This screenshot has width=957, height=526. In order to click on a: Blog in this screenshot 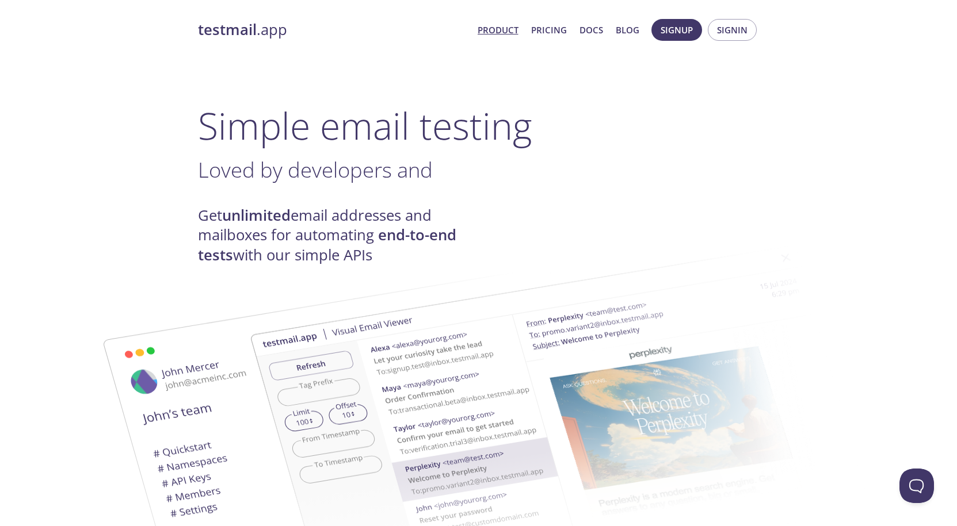, I will do `click(627, 30)`.